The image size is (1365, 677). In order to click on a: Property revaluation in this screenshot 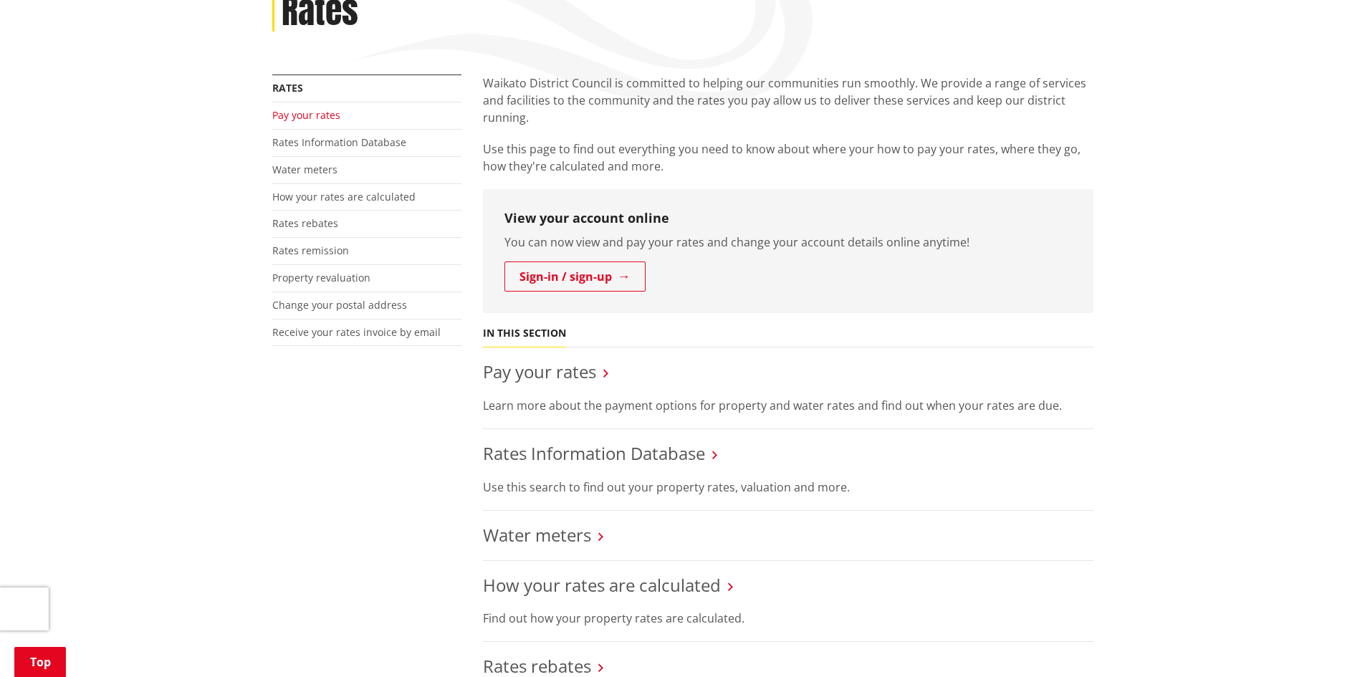, I will do `click(321, 277)`.